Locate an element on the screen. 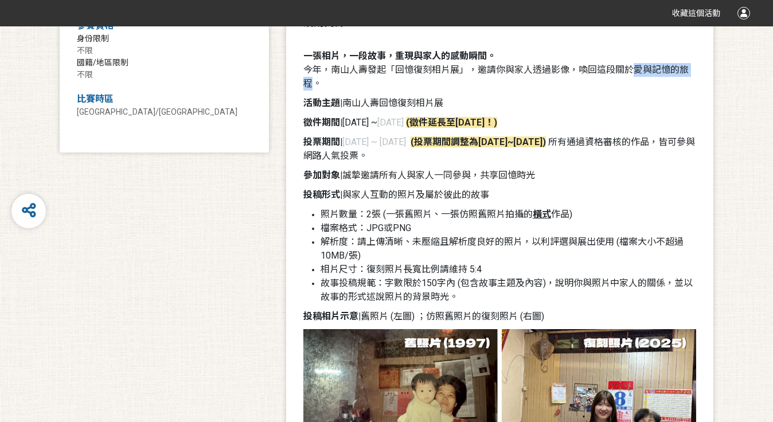 The image size is (773, 422). strong: 徵件期間| is located at coordinates (323, 122).